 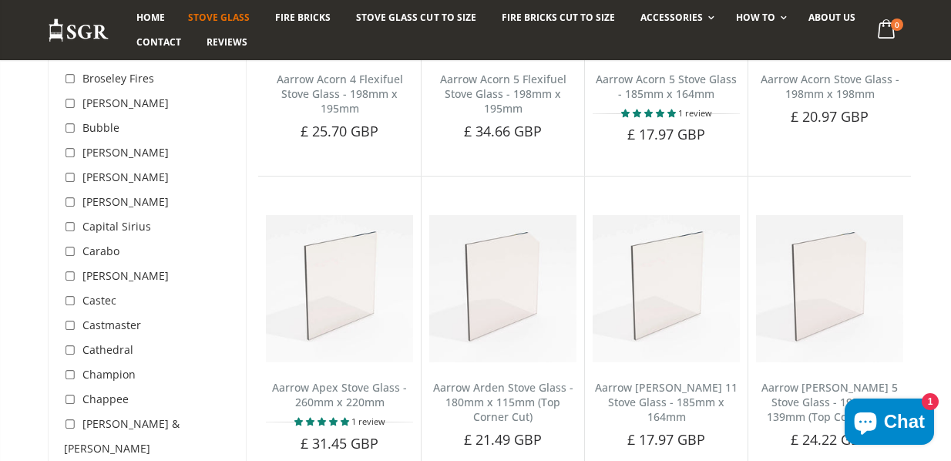 What do you see at coordinates (415, 18) in the screenshot?
I see `a: Stove Glass Cut To Size` at bounding box center [415, 18].